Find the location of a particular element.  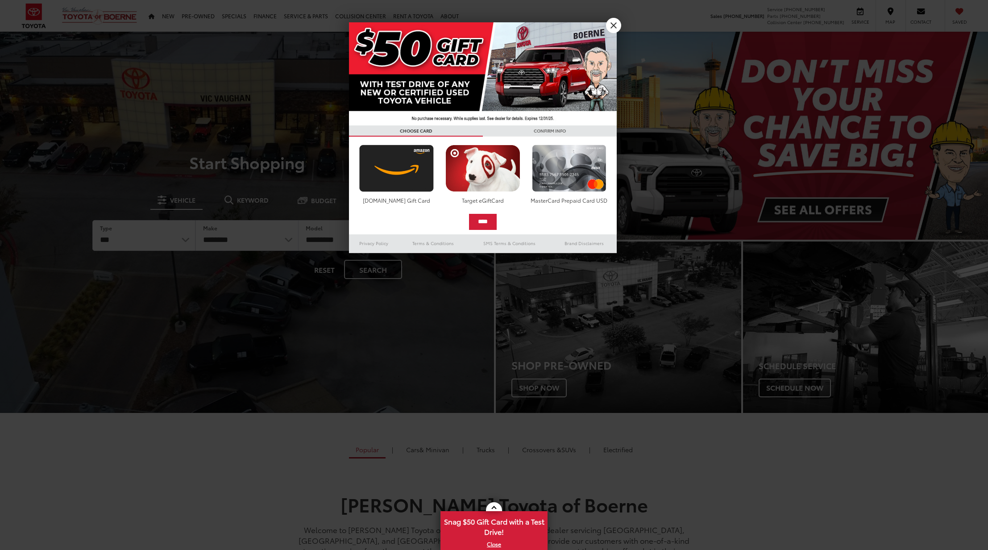

a: SMS Terms & Conditions is located at coordinates (509, 243).